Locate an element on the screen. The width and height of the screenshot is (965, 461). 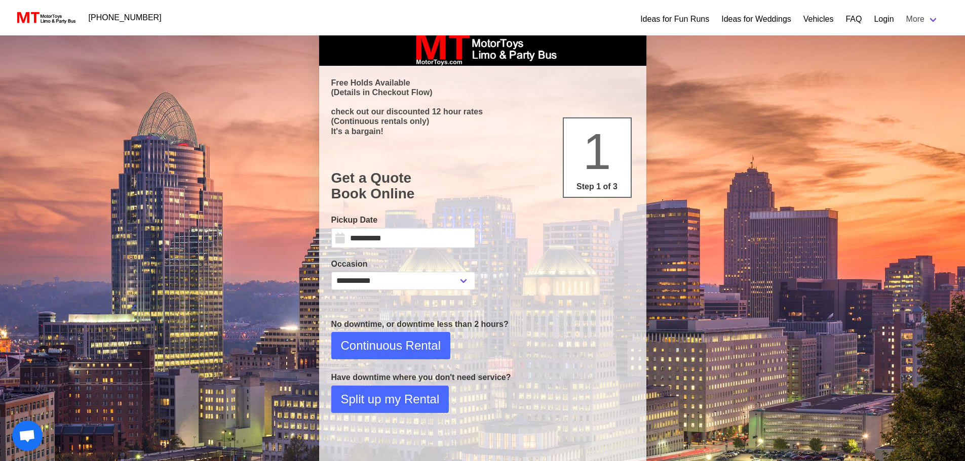
p: (Details in Checkout Flow) is located at coordinates (483, 92).